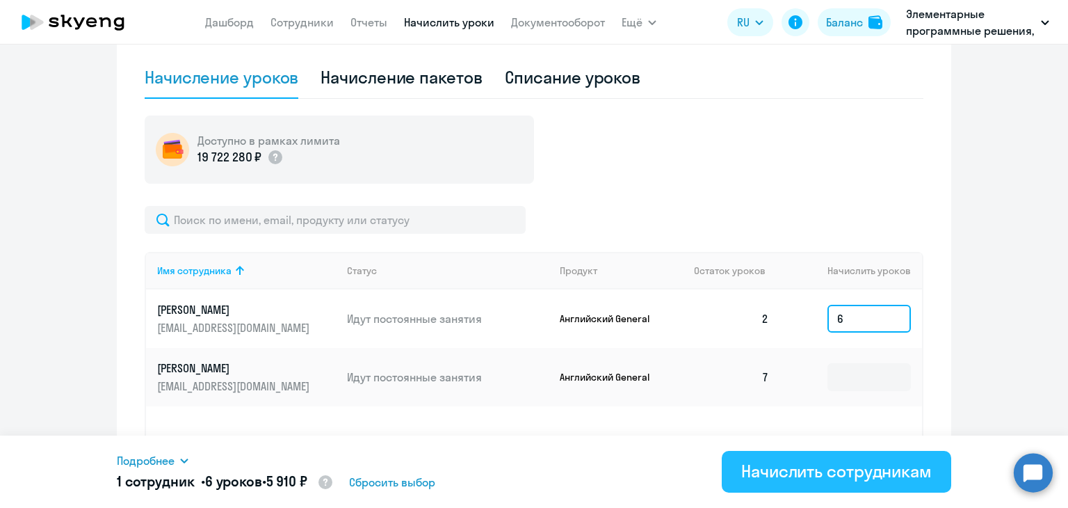  I want to click on a: Сотрудники, so click(302, 22).